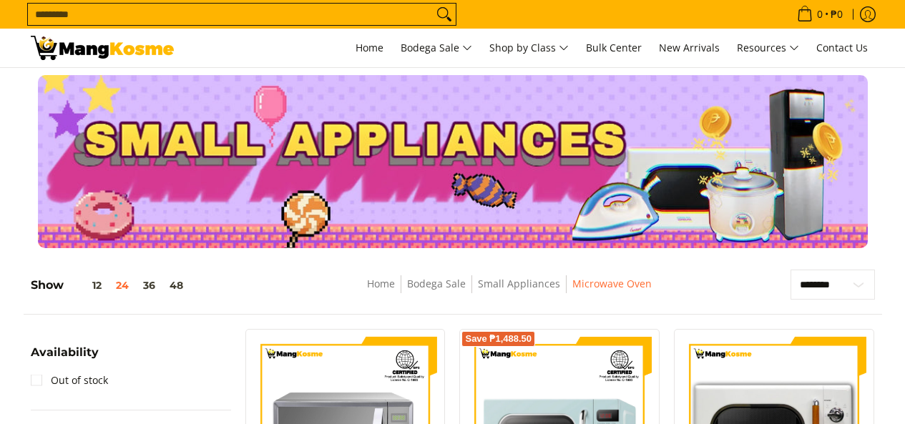 This screenshot has width=905, height=424. Describe the element at coordinates (102, 48) in the screenshot. I see `img: Small Appliances l Mang Kosme: Home Appliances Warehouse Sale Microwave Oven` at that location.